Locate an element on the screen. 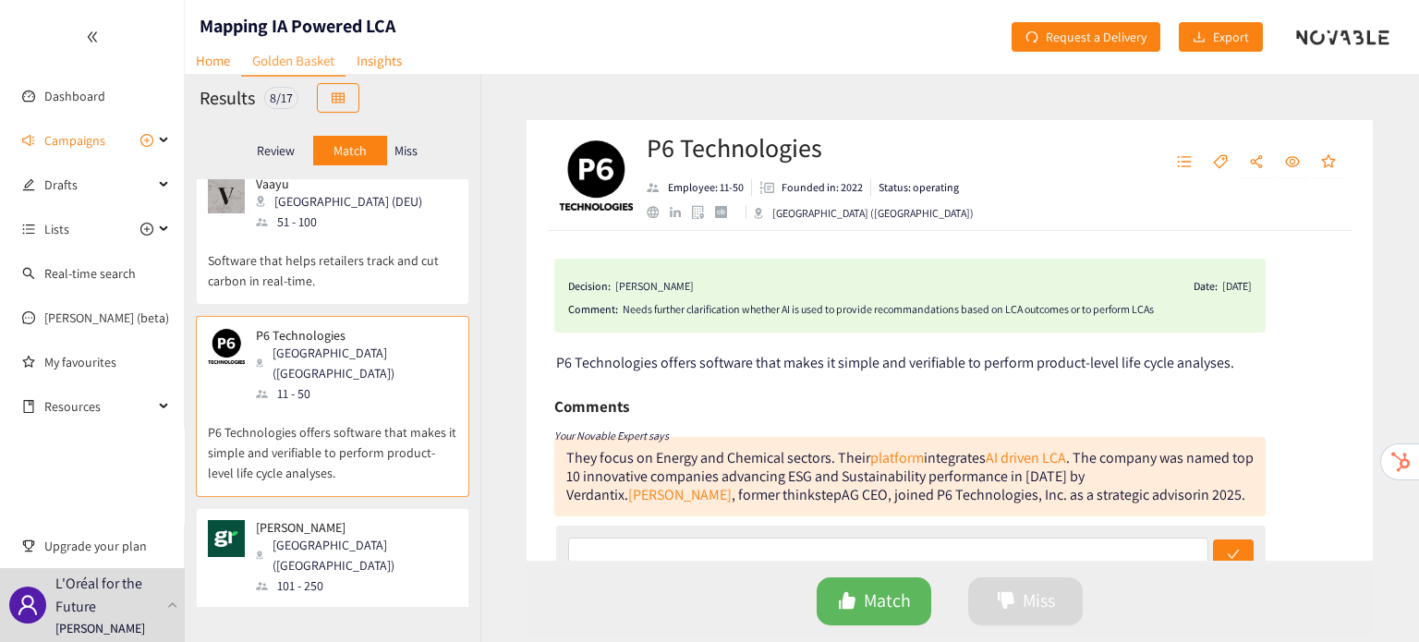 The width and height of the screenshot is (1419, 642). button: likeMatch is located at coordinates (874, 601).